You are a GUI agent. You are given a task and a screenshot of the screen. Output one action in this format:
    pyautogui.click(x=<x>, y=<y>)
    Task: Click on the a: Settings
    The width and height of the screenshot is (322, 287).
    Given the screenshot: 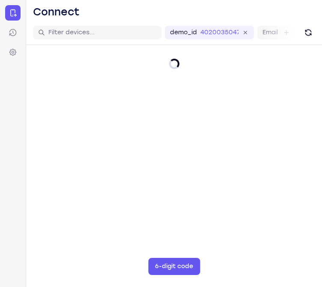 What is the action you would take?
    pyautogui.click(x=13, y=52)
    